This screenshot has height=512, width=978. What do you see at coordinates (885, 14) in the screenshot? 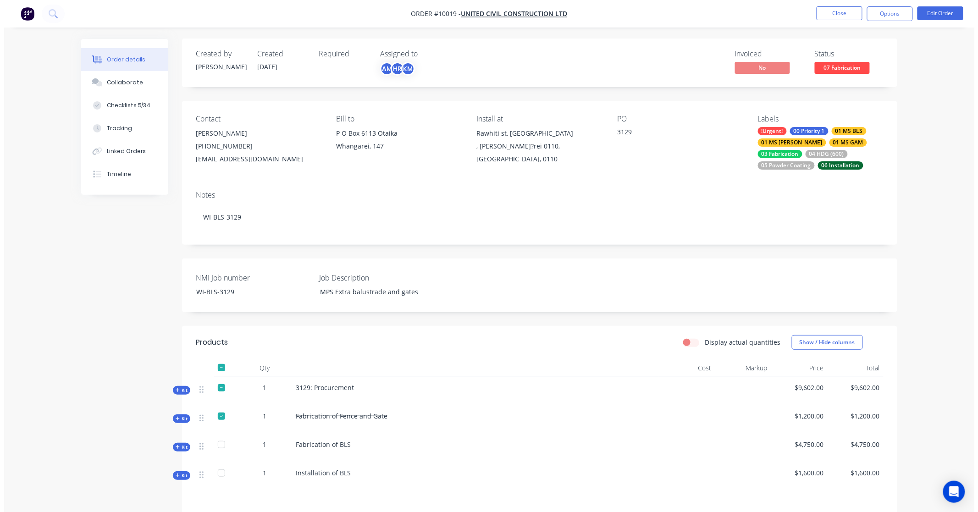
I see `button: Options` at bounding box center [885, 14].